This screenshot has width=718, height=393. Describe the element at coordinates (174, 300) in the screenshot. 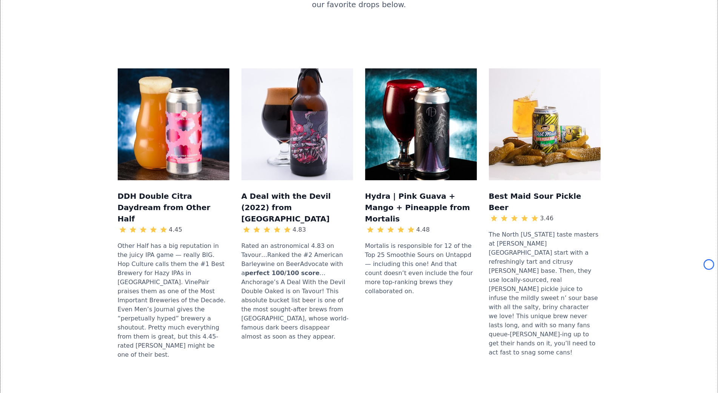

I see `div: Other Half has a big reputation in the juicy IPA game — really BIG. Hop Culture calls them the #1...` at that location.